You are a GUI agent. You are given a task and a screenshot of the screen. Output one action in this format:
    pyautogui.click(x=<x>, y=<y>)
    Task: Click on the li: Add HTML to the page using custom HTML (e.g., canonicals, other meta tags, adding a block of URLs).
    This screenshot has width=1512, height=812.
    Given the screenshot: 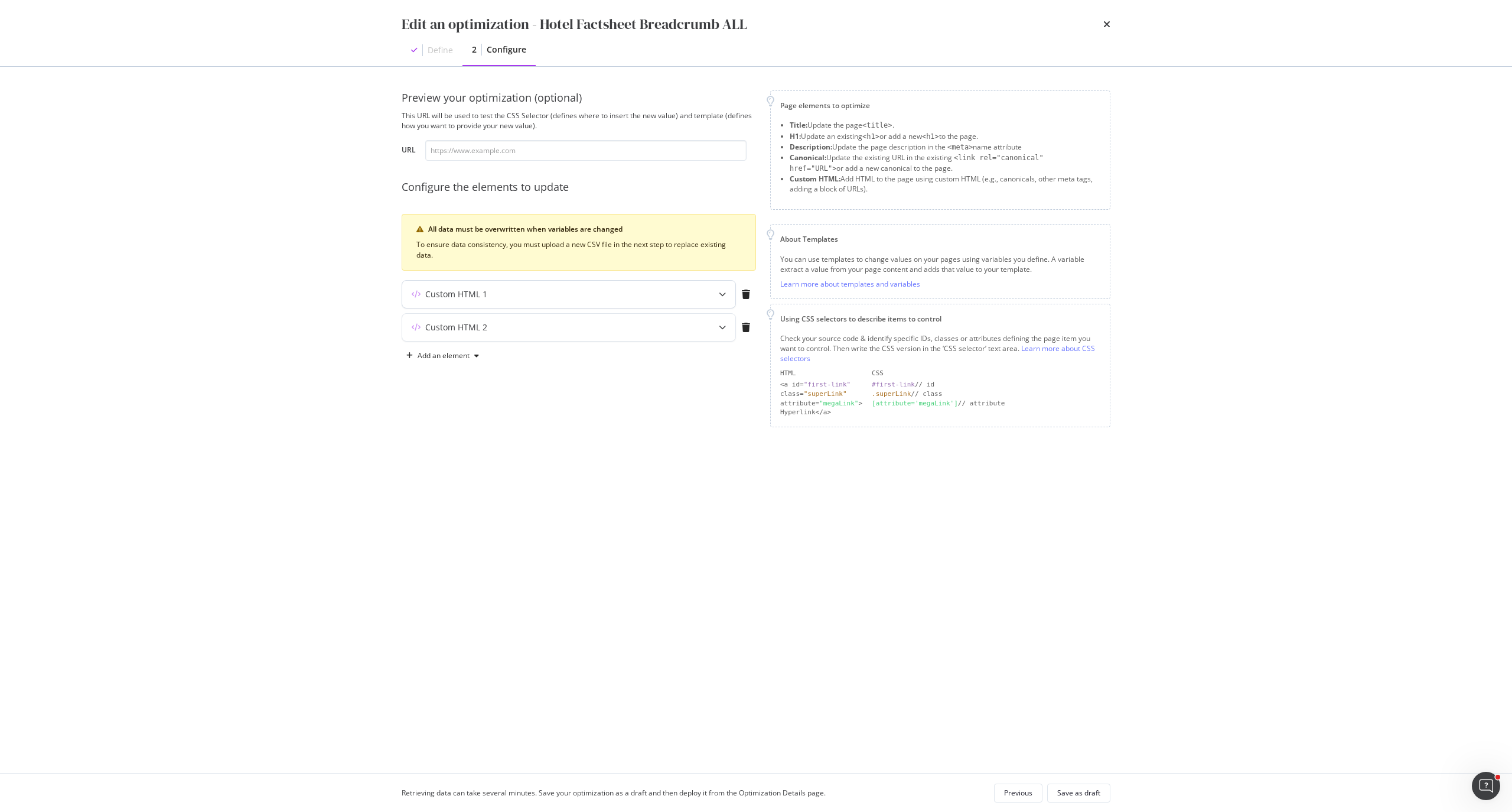 What is the action you would take?
    pyautogui.click(x=945, y=184)
    